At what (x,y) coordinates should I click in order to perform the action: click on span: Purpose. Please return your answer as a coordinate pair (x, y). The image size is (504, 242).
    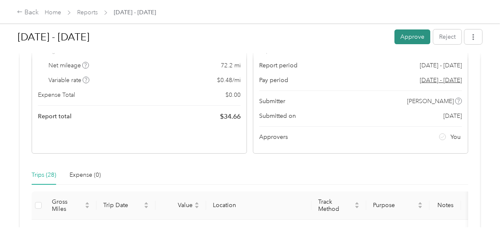
    Looking at the image, I should click on (394, 205).